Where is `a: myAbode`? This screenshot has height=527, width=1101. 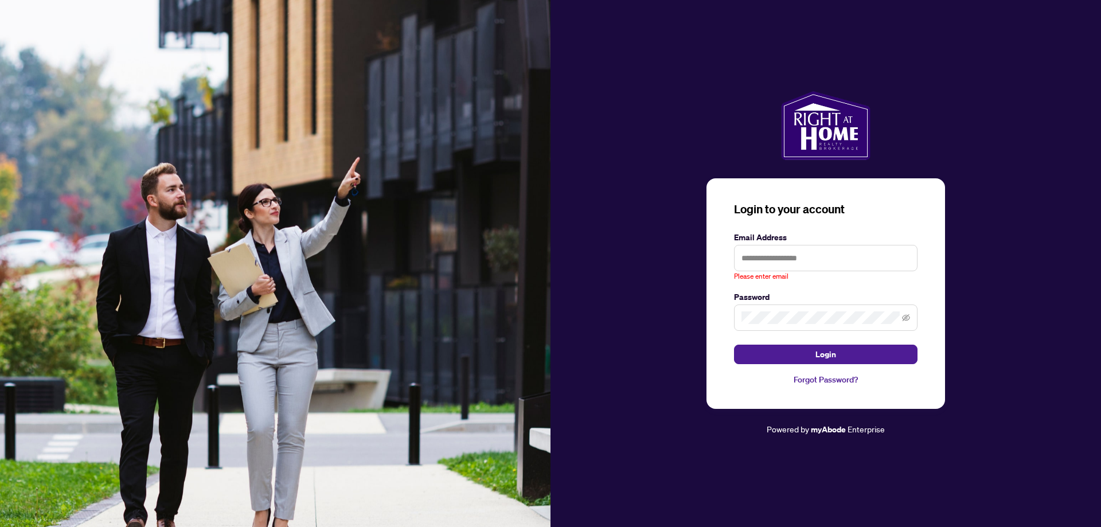 a: myAbode is located at coordinates (828, 429).